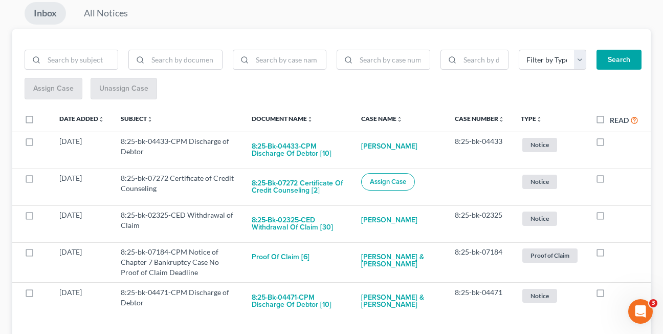 This screenshot has height=334, width=663. I want to click on a: Inbox, so click(45, 13).